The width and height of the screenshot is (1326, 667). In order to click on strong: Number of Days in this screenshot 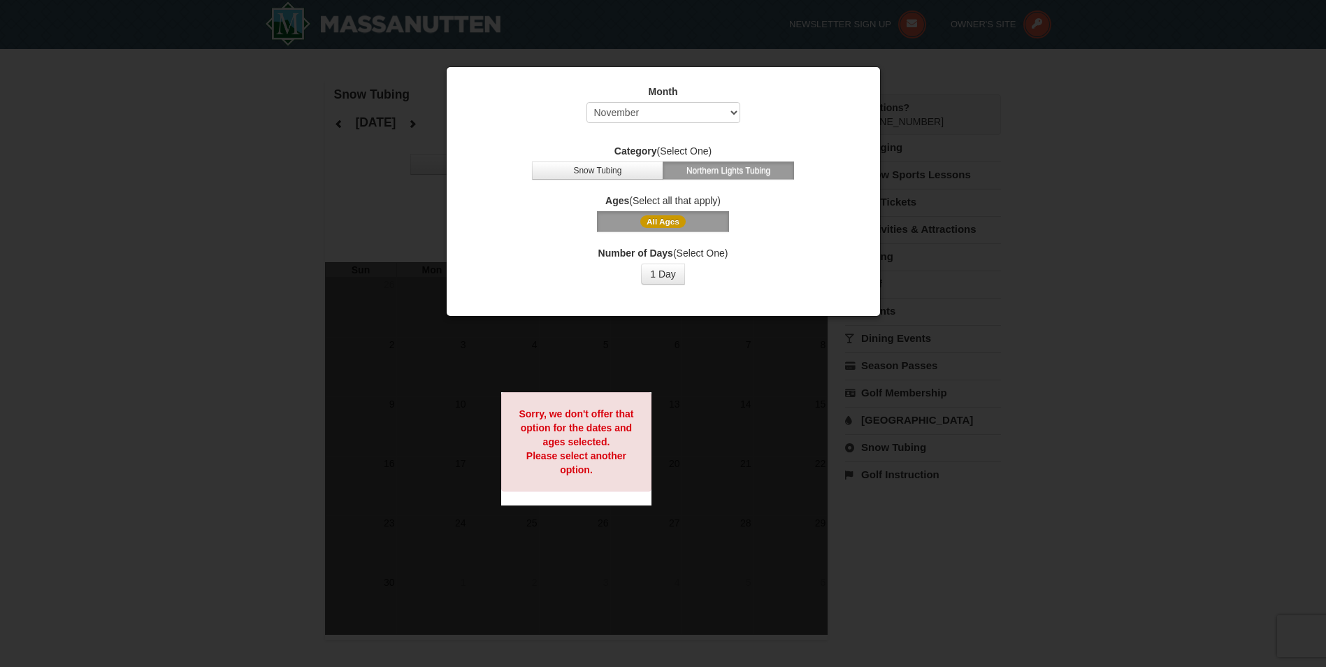, I will do `click(635, 253)`.